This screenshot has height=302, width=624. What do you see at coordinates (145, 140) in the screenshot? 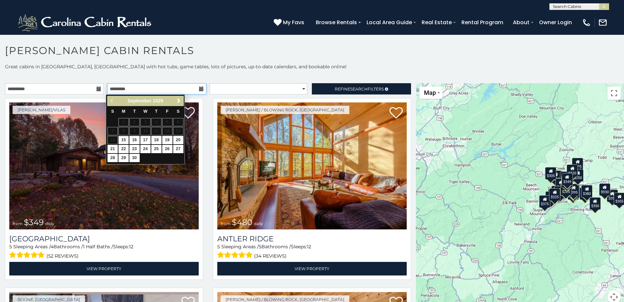
I see `a: 17` at bounding box center [145, 140].